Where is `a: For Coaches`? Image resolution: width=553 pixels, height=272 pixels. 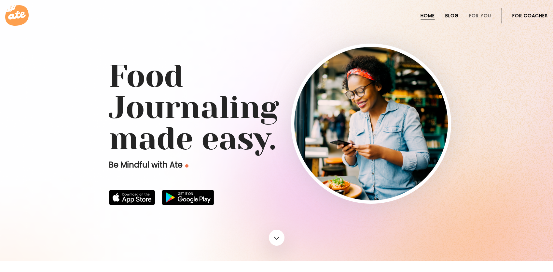
a: For Coaches is located at coordinates (530, 16).